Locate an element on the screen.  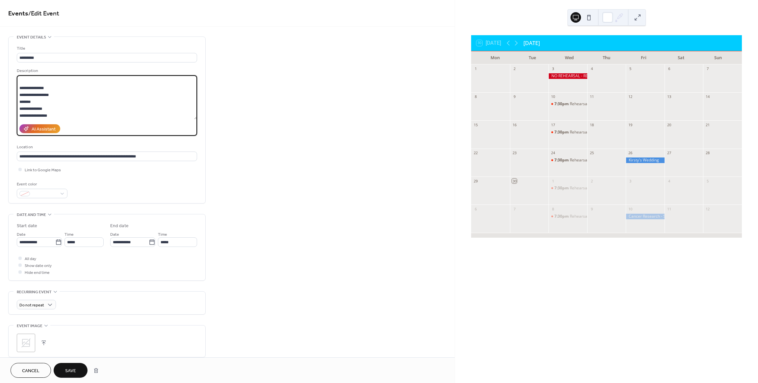
div: 25 is located at coordinates (591, 153).